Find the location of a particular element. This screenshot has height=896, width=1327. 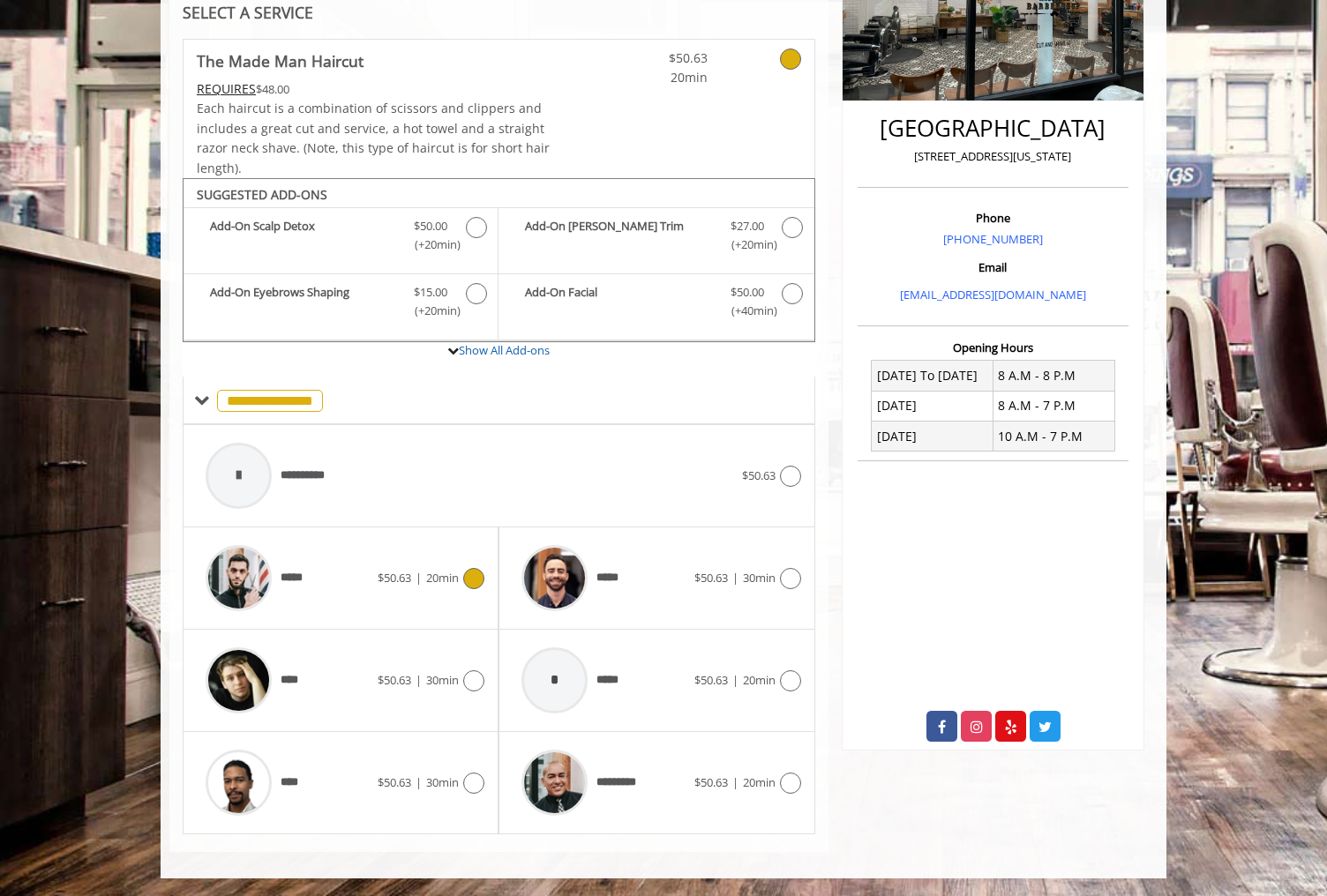

b: Add-On Scalp Detox is located at coordinates (302, 236).